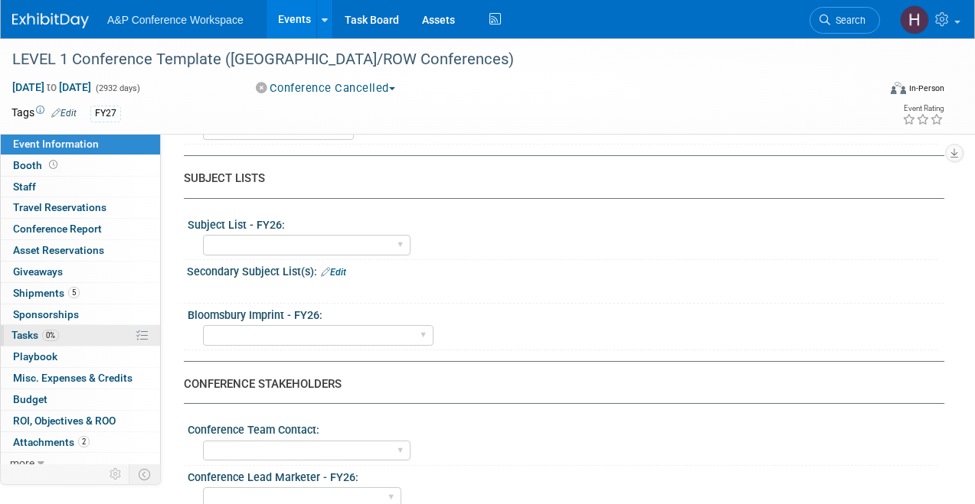 This screenshot has height=504, width=975. I want to click on span: 5, so click(73, 292).